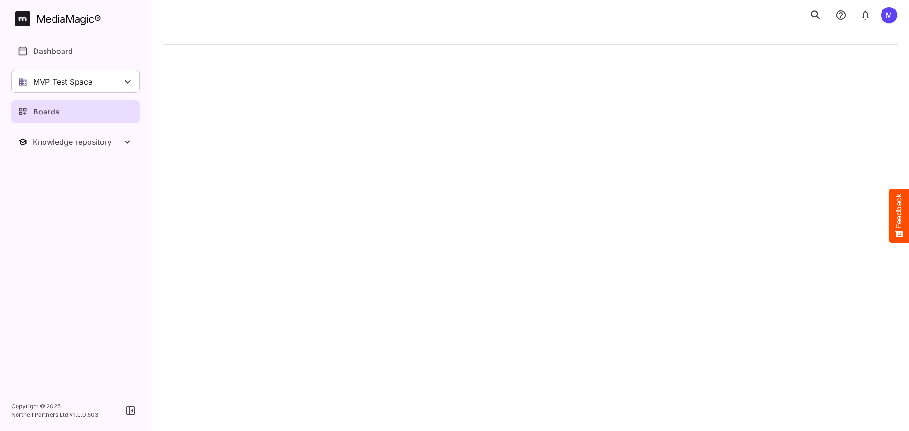  What do you see at coordinates (55, 415) in the screenshot?
I see `p: Northell Partners Ltd v 1.0.0.503` at bounding box center [55, 415].